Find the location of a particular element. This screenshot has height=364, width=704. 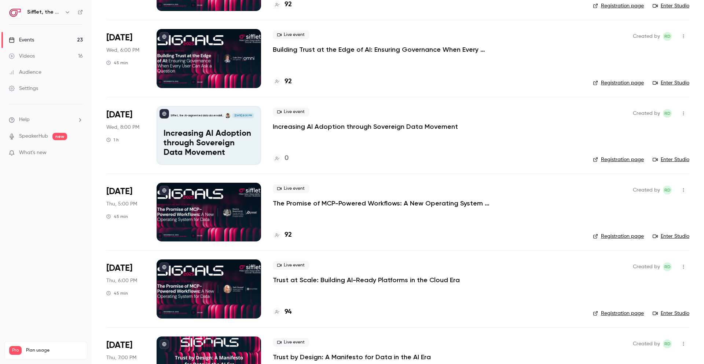

span: Plan usage is located at coordinates (54, 350).